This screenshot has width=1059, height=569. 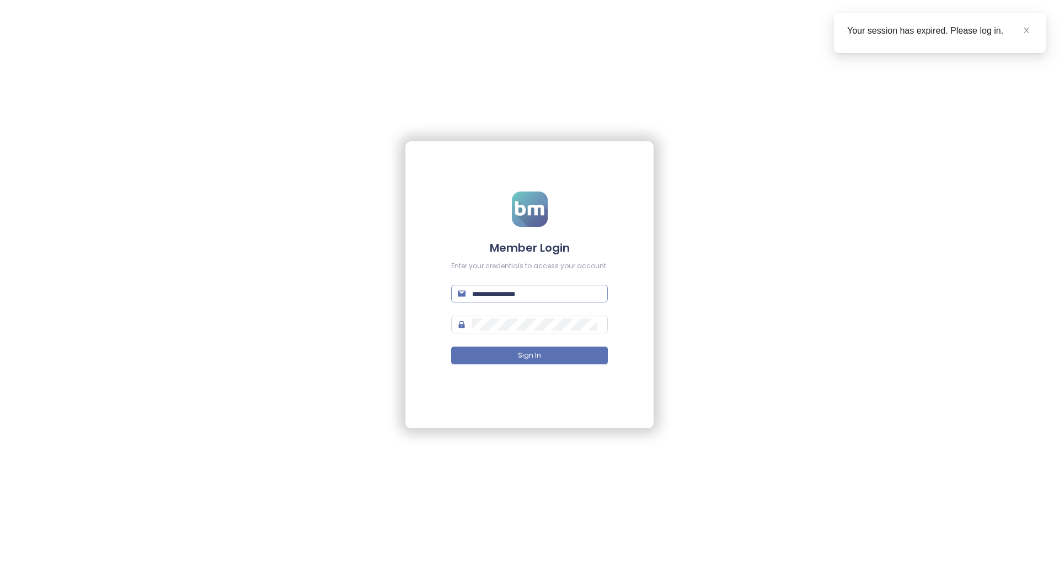 What do you see at coordinates (462, 324) in the screenshot?
I see `span: lock` at bounding box center [462, 324].